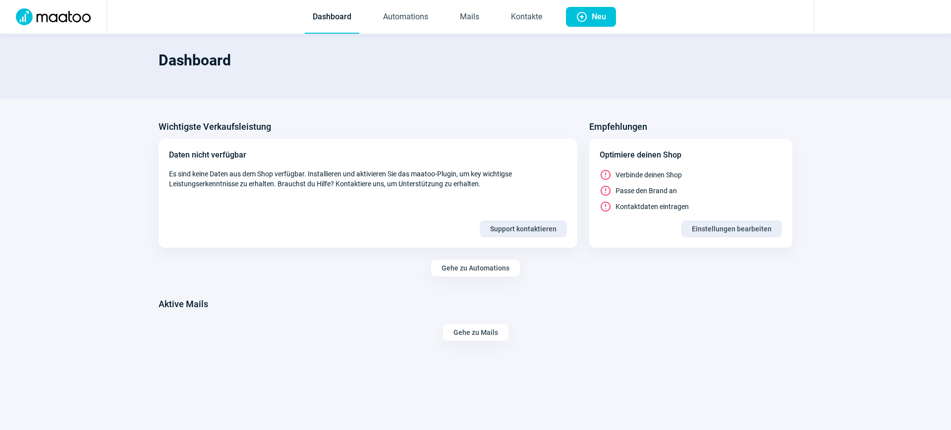 The image size is (951, 430). Describe the element at coordinates (332, 17) in the screenshot. I see `a: Dashboard` at that location.